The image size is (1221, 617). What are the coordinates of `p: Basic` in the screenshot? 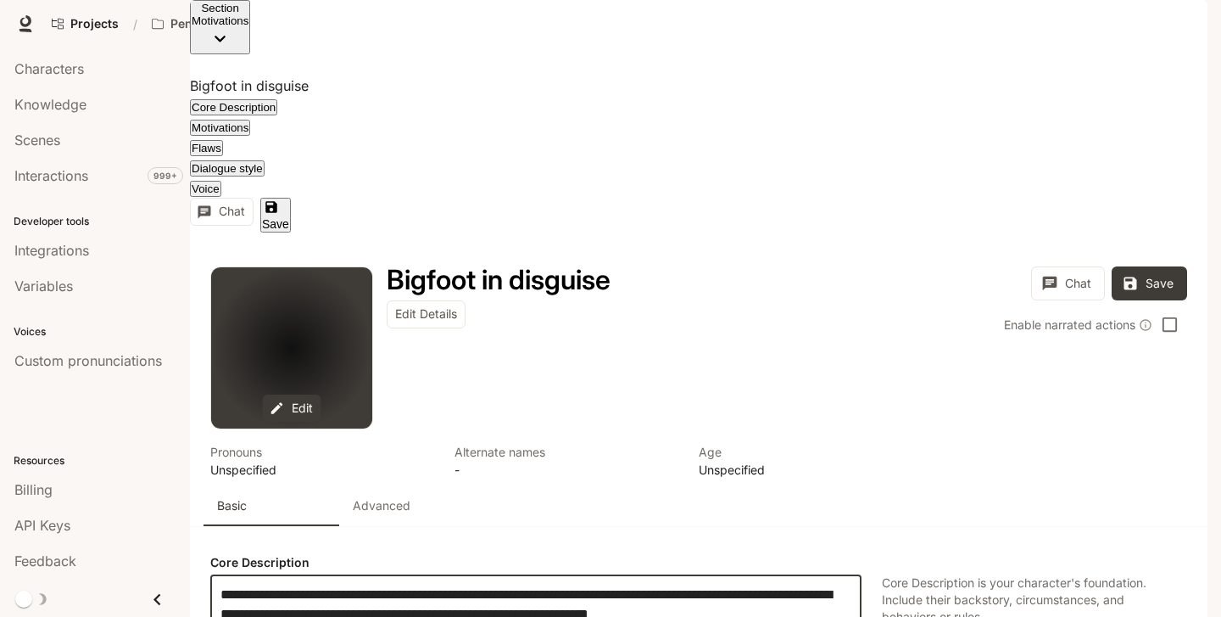 It's located at (232, 505).